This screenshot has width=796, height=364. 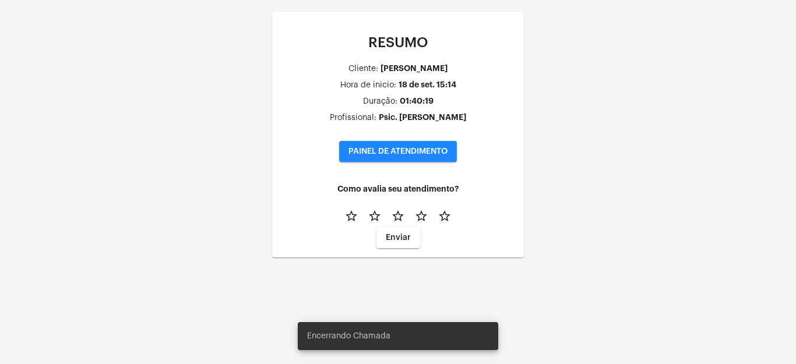 I want to click on p: RESUMO, so click(x=398, y=43).